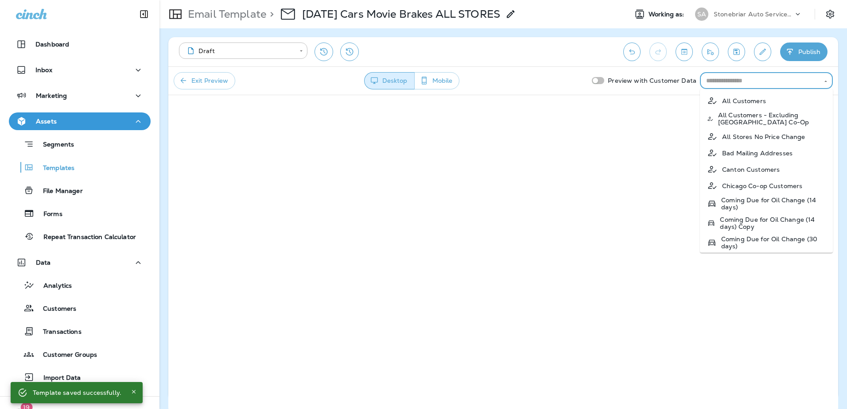 Image resolution: width=847 pixels, height=409 pixels. I want to click on p: Forms, so click(48, 214).